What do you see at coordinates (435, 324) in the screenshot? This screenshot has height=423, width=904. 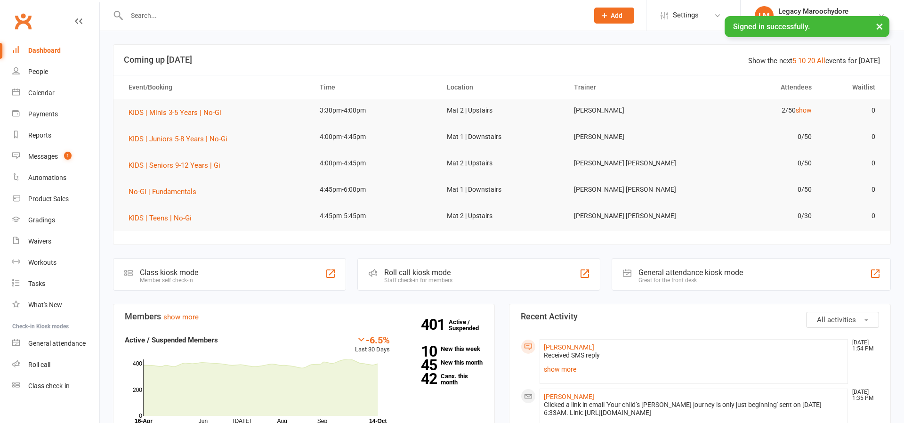 I see `strong: 401` at bounding box center [435, 324].